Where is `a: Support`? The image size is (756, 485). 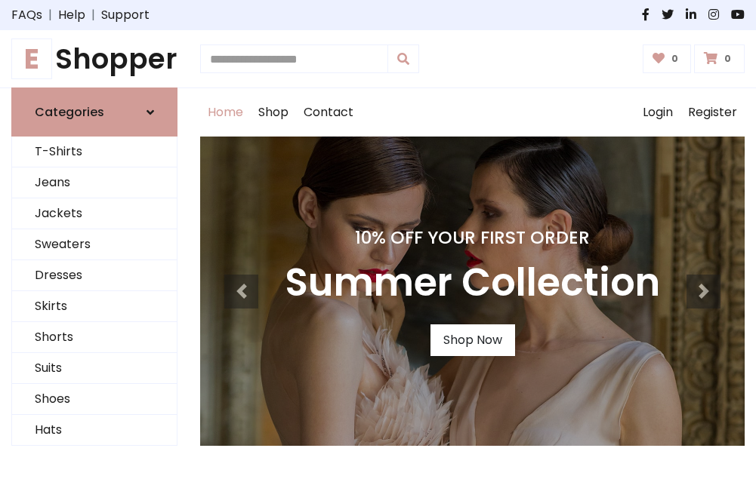 a: Support is located at coordinates (125, 15).